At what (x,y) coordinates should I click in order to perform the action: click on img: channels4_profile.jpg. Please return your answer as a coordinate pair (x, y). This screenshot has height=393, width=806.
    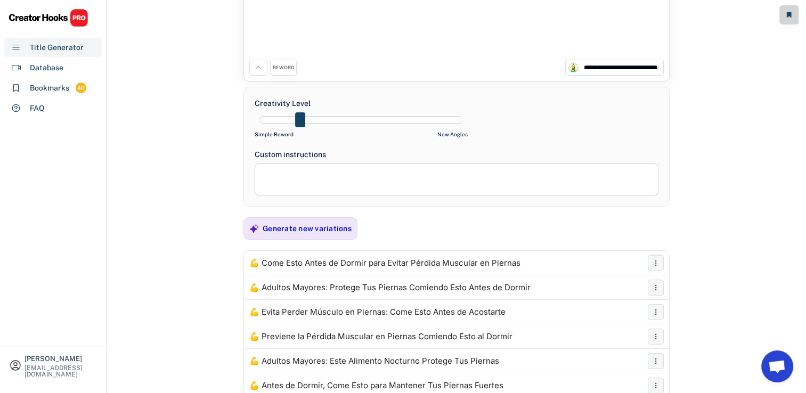
    Looking at the image, I should click on (573, 68).